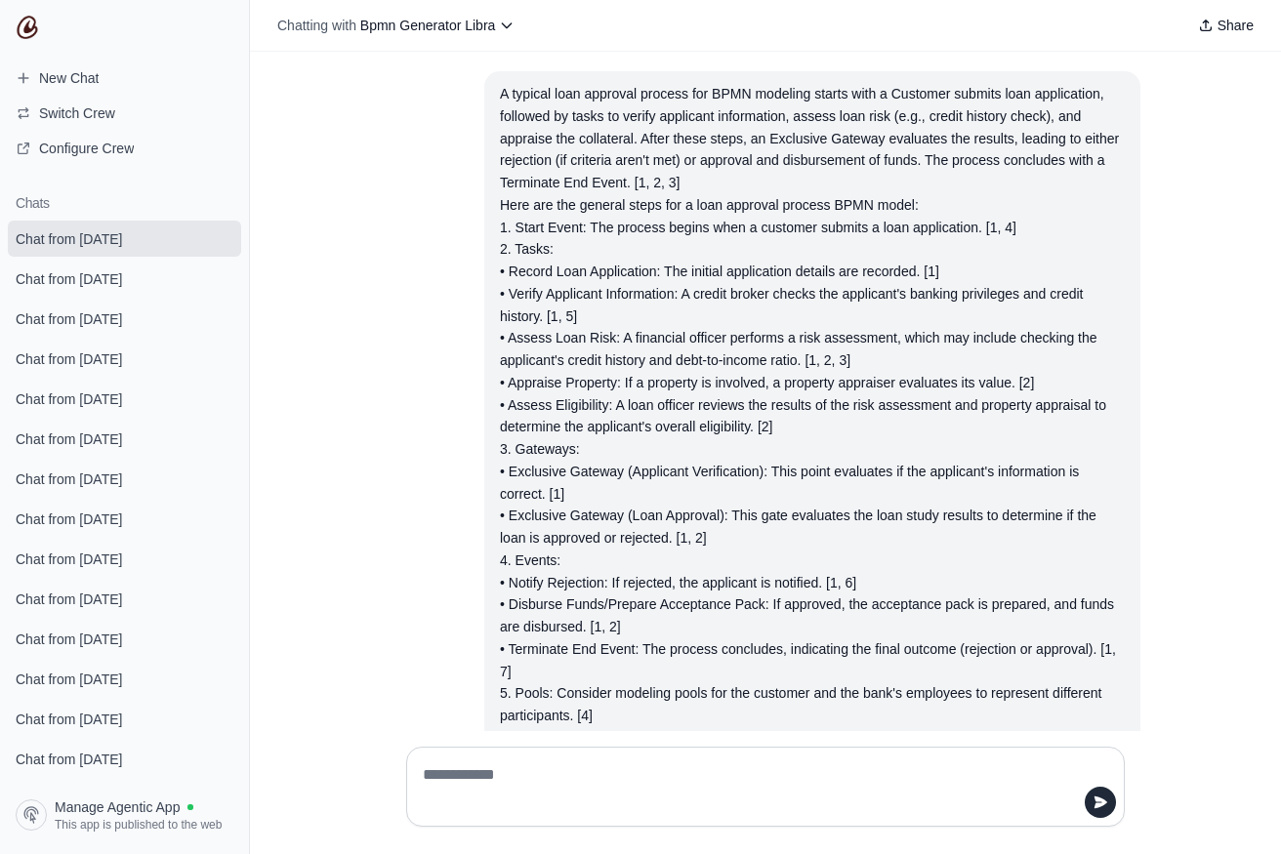 Image resolution: width=1281 pixels, height=854 pixels. What do you see at coordinates (812, 328) in the screenshot?
I see `div: 1. Start Event: The process begins when a customer submits a loan application. [1, 4] 2. Tasks: •...` at bounding box center [812, 328].